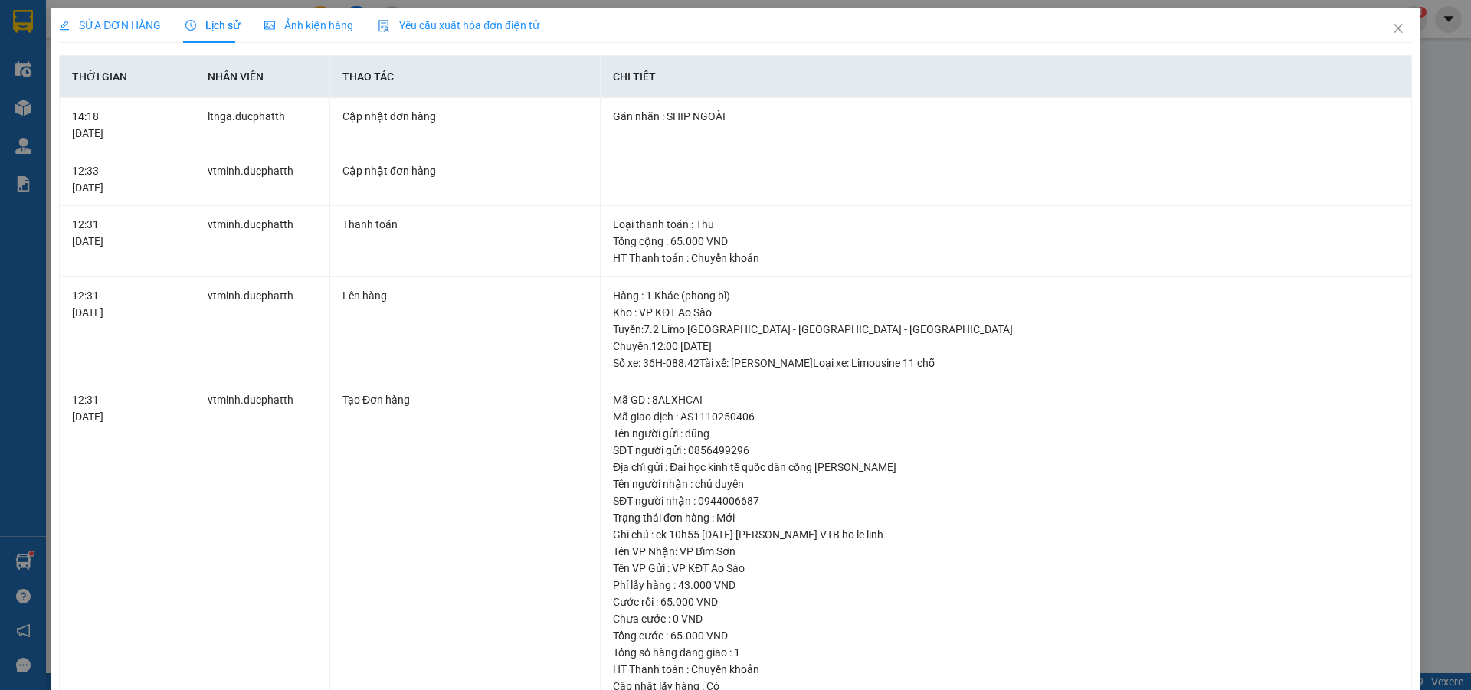  I want to click on th: Nhân viên, so click(263, 77).